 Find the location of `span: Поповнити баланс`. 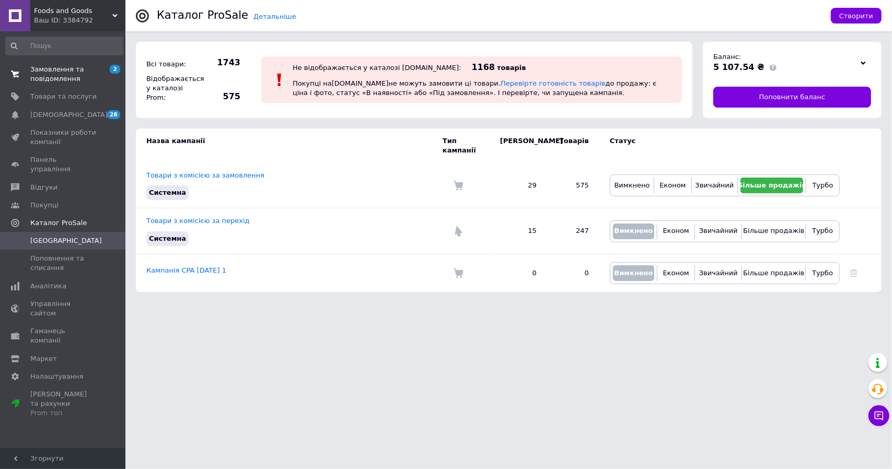

span: Поповнити баланс is located at coordinates (792, 97).